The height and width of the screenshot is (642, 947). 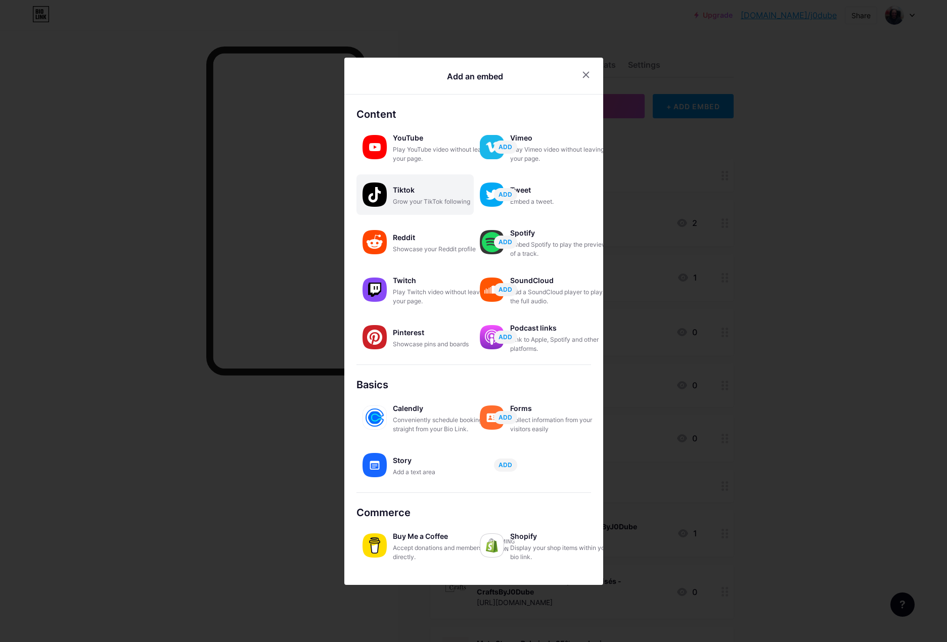 I want to click on img: shopify, so click(x=492, y=545).